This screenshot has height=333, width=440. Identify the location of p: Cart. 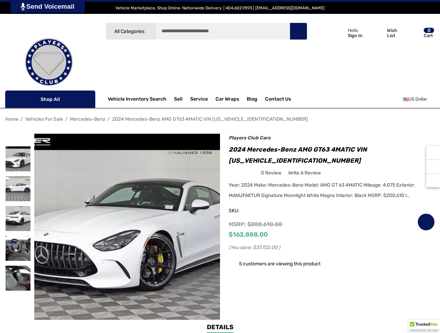
(429, 35).